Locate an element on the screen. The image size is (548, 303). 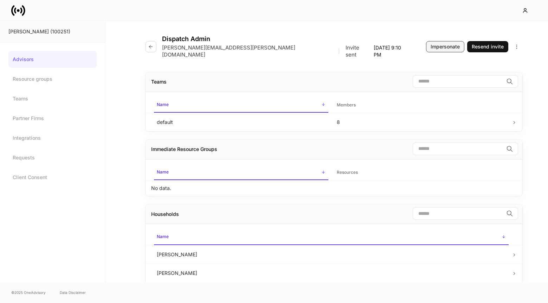
td: default is located at coordinates (241, 122).